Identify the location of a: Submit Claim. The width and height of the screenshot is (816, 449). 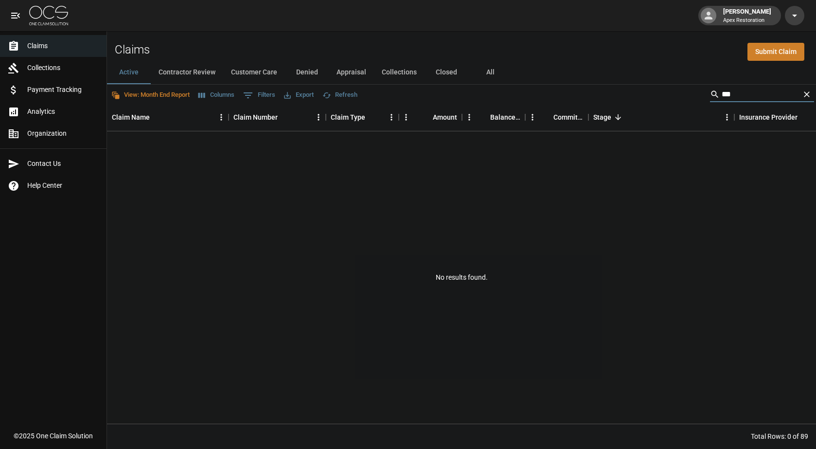
(775, 52).